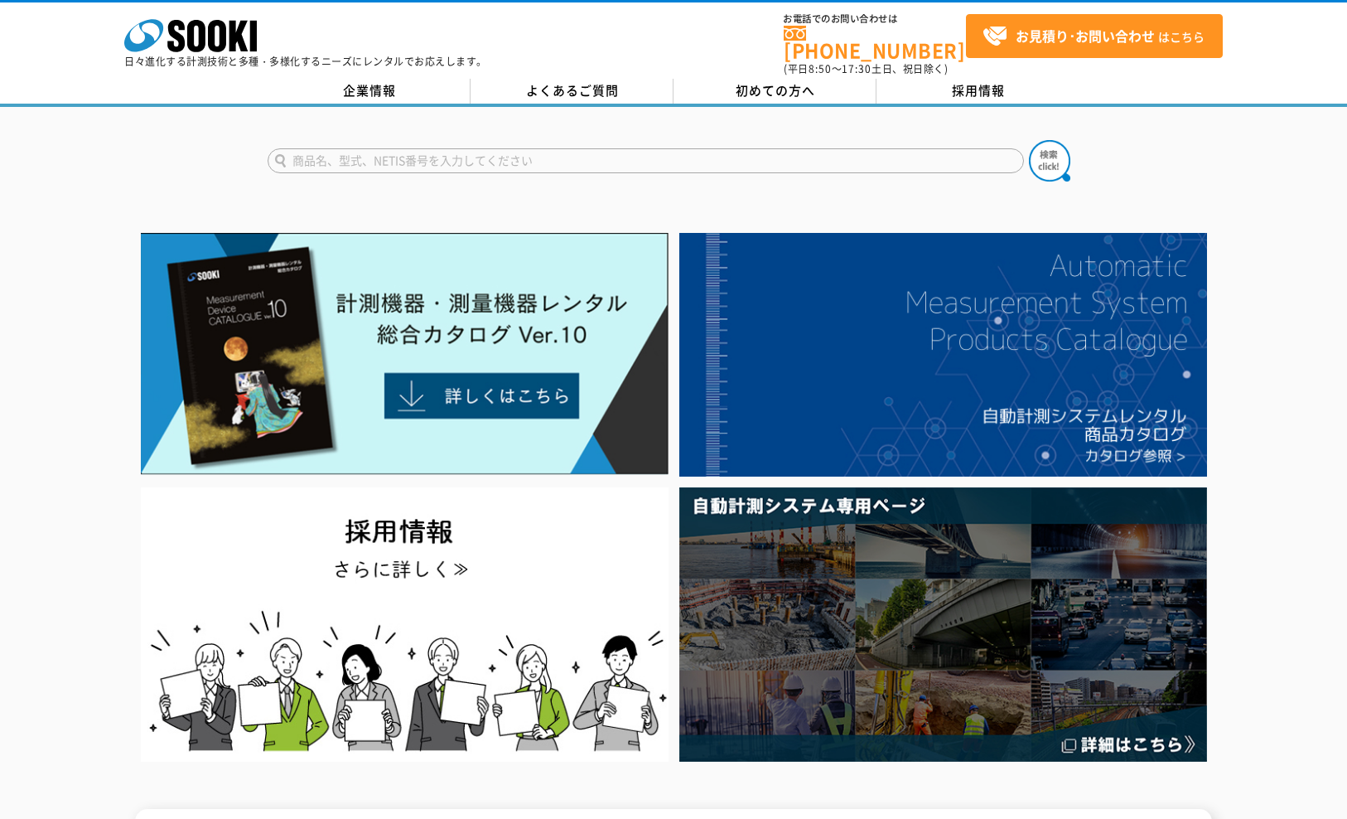 The image size is (1347, 819). What do you see at coordinates (857, 69) in the screenshot?
I see `span: 17:30` at bounding box center [857, 69].